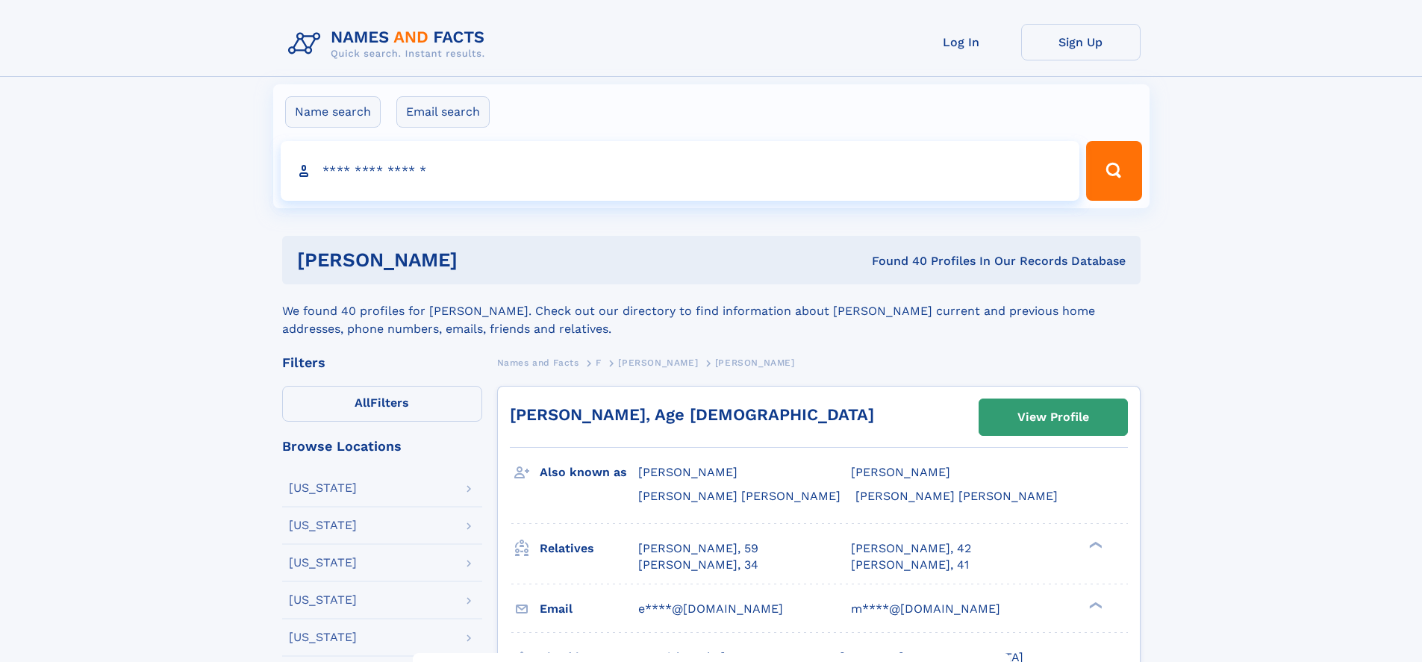 This screenshot has height=662, width=1422. I want to click on label: Name search, so click(333, 112).